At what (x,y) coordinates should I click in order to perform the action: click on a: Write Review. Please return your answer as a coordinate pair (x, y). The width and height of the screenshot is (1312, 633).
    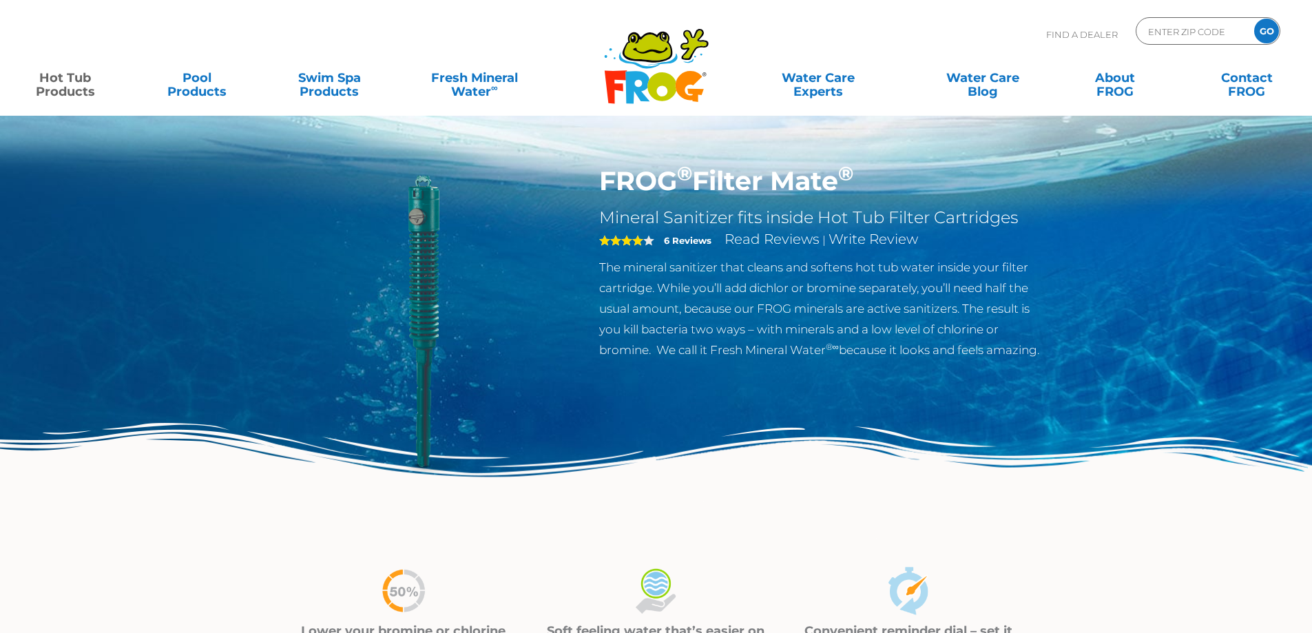
    Looking at the image, I should click on (873, 239).